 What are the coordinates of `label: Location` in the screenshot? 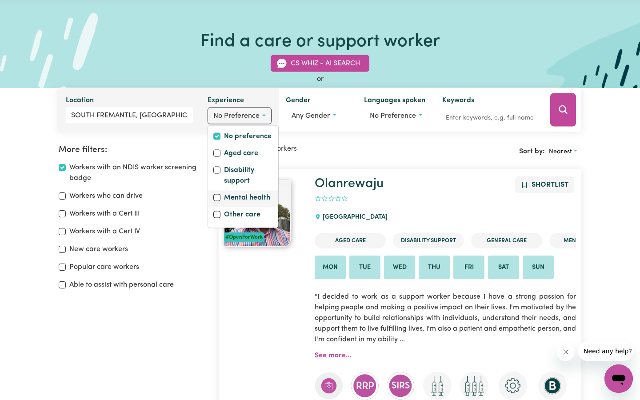 It's located at (80, 101).